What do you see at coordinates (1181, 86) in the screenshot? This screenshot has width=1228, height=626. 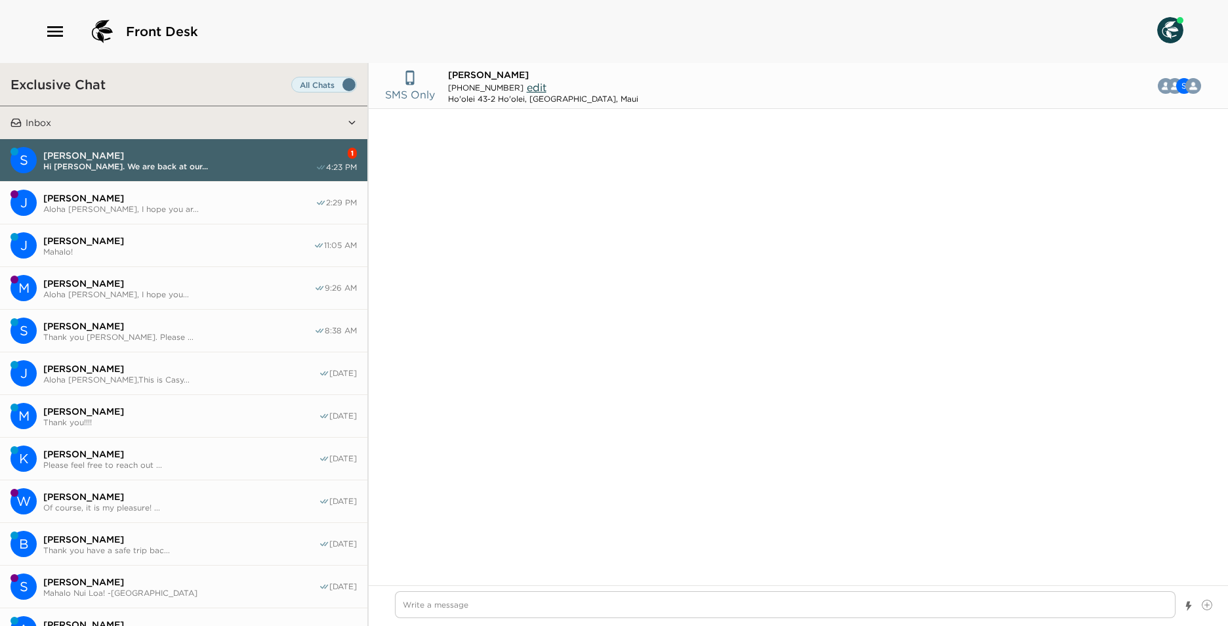 I see `button: MSCB` at bounding box center [1181, 86].